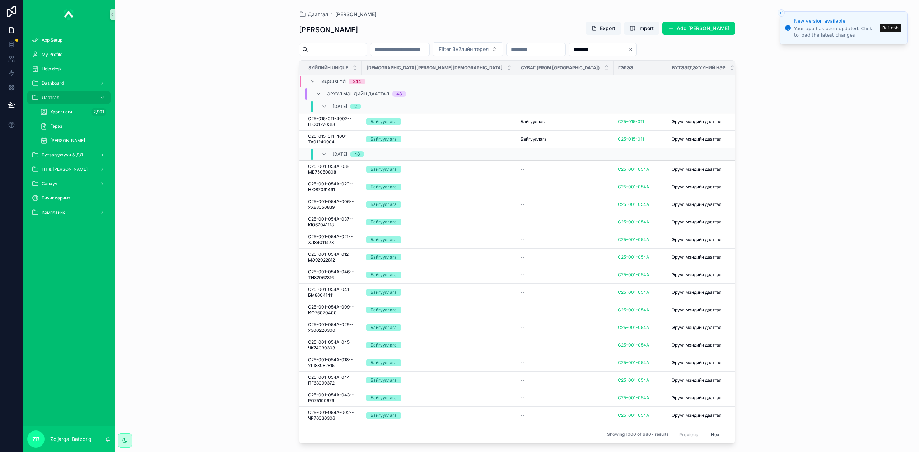  What do you see at coordinates (56, 198) in the screenshot?
I see `span: Бичиг баримт` at bounding box center [56, 198].